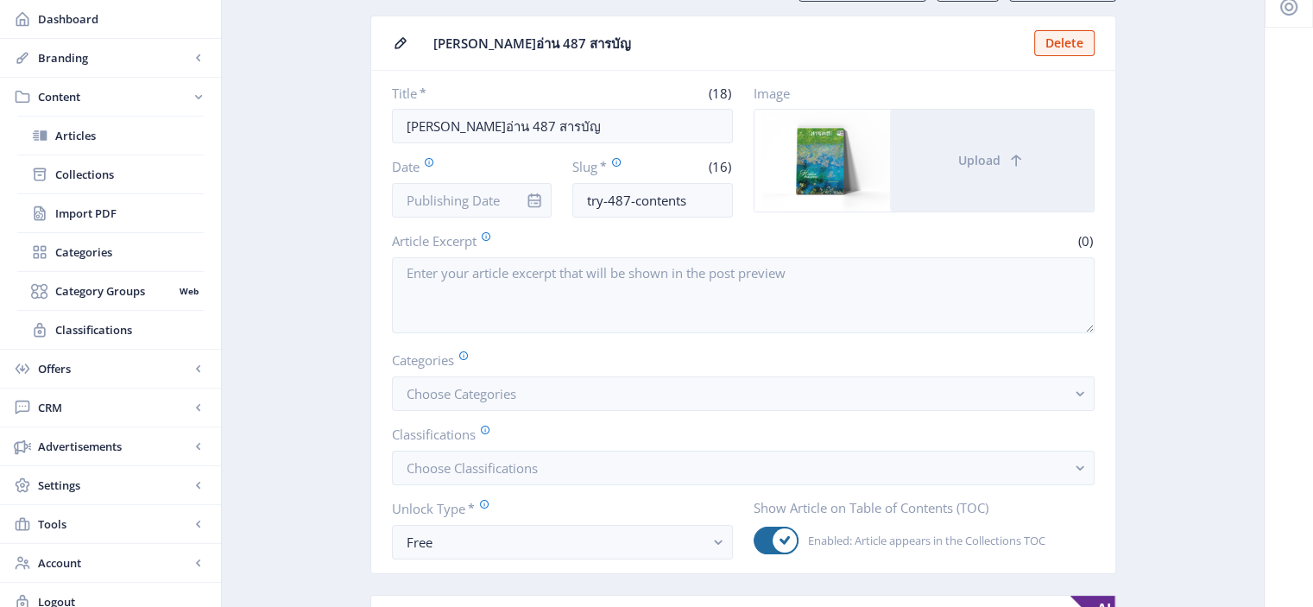 Image resolution: width=1313 pixels, height=607 pixels. What do you see at coordinates (114, 58) in the screenshot?
I see `span: Branding` at bounding box center [114, 58].